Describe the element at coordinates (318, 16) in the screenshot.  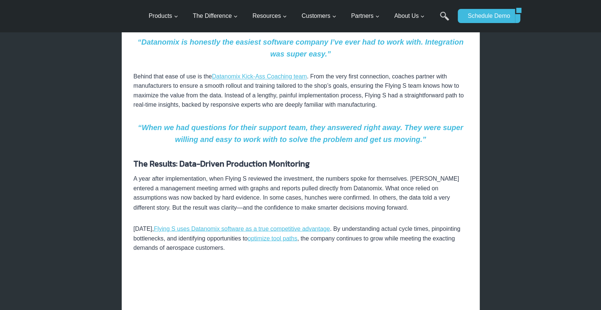
I see `span: Customers` at that location.